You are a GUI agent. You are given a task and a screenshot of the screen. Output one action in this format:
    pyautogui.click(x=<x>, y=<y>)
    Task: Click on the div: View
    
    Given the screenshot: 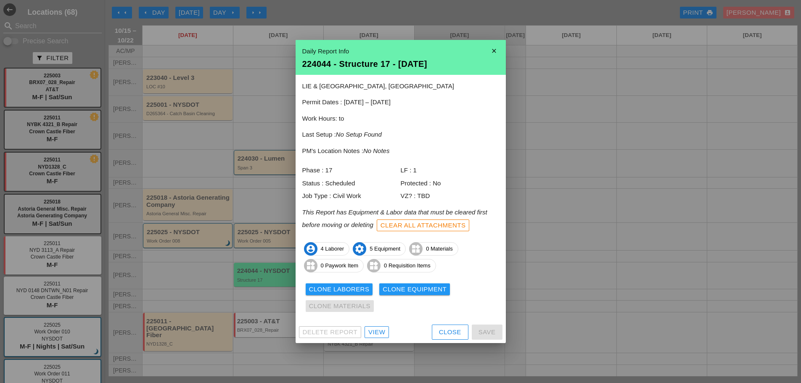 What is the action you would take?
    pyautogui.click(x=377, y=332)
    